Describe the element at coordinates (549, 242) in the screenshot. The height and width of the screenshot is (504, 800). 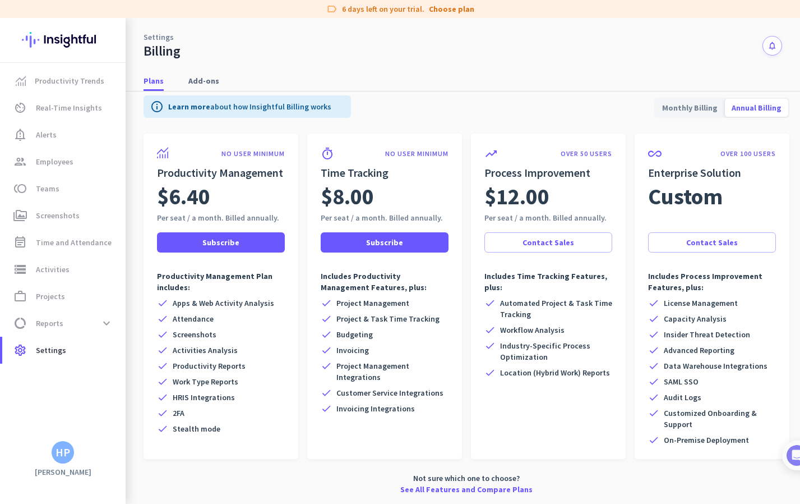
I see `a: Contact Sales` at that location.